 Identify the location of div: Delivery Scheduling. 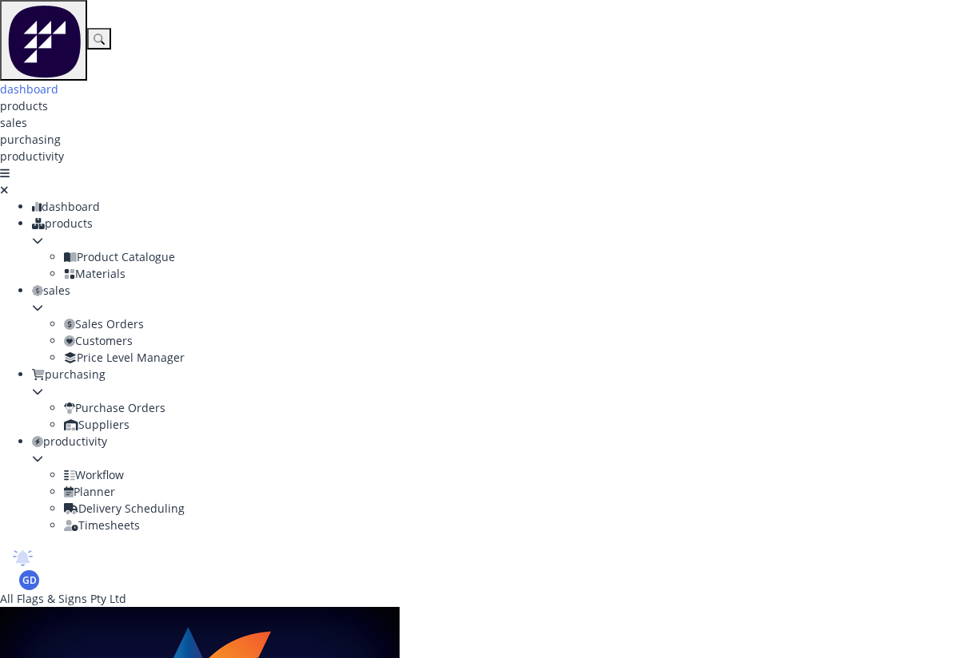
(522, 508).